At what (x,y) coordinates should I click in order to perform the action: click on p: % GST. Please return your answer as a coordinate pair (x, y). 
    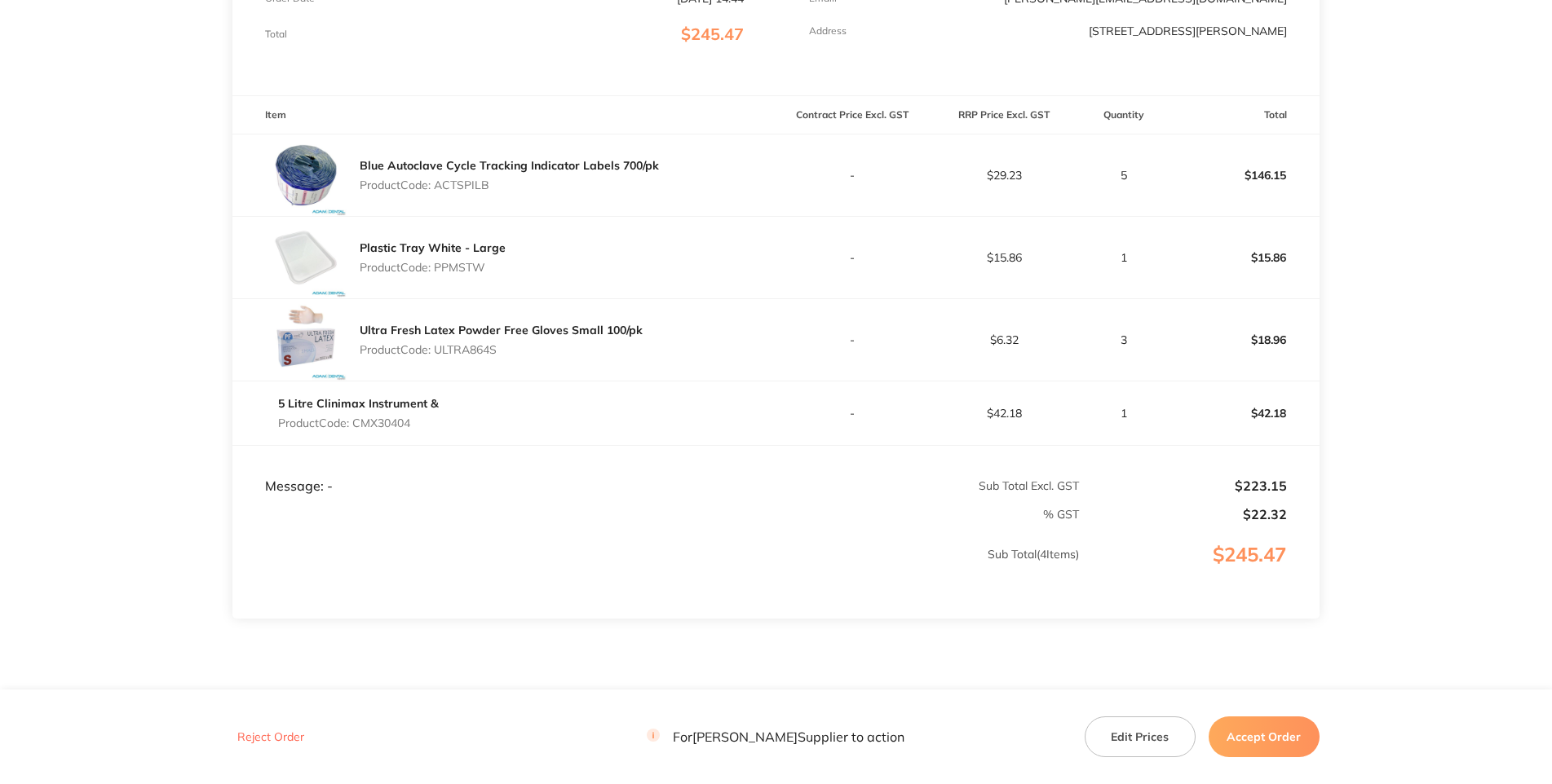
    Looking at the image, I should click on (655, 514).